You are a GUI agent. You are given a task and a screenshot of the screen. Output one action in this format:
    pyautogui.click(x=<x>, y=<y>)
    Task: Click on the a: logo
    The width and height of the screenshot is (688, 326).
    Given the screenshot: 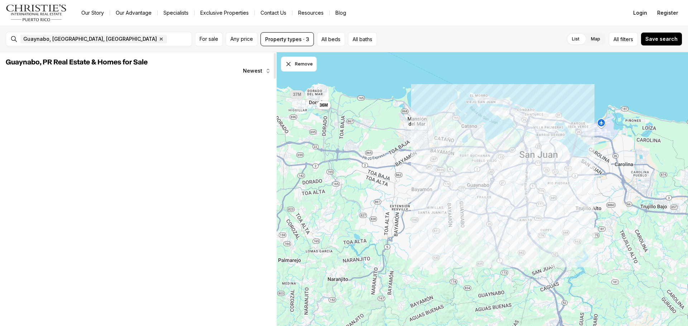 What is the action you would take?
    pyautogui.click(x=36, y=13)
    